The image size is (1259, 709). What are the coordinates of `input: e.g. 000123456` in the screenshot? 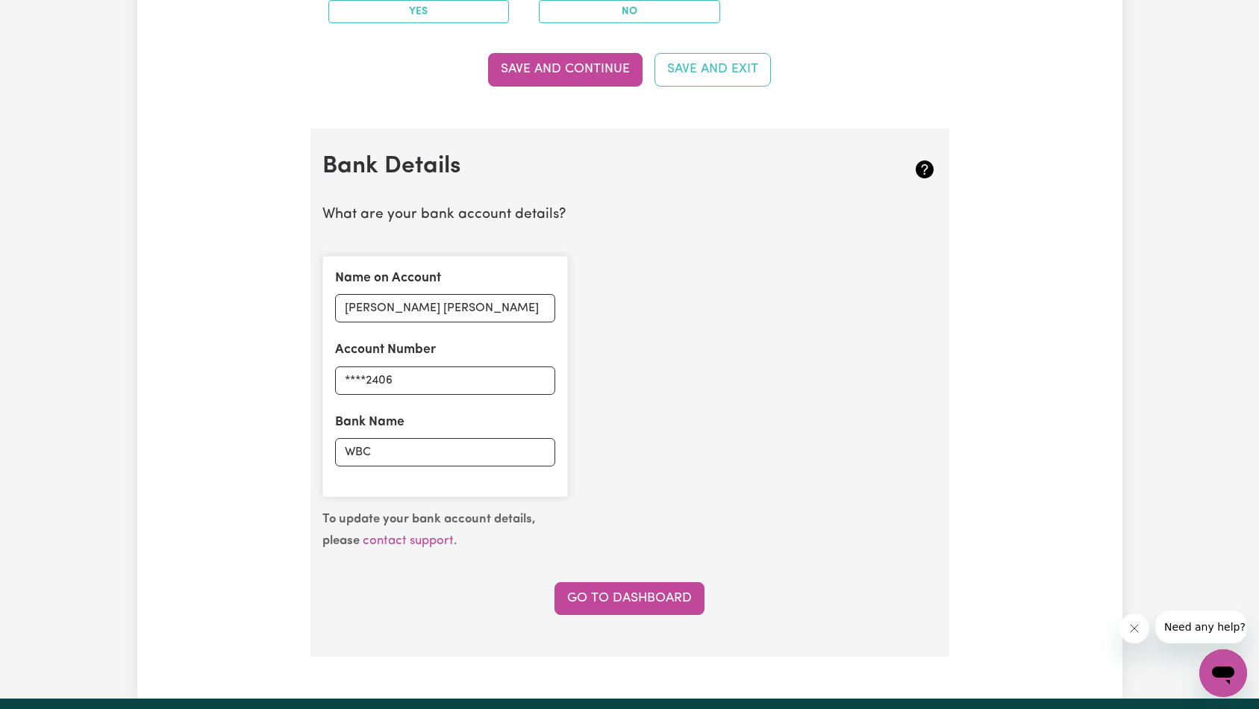 It's located at (445, 381).